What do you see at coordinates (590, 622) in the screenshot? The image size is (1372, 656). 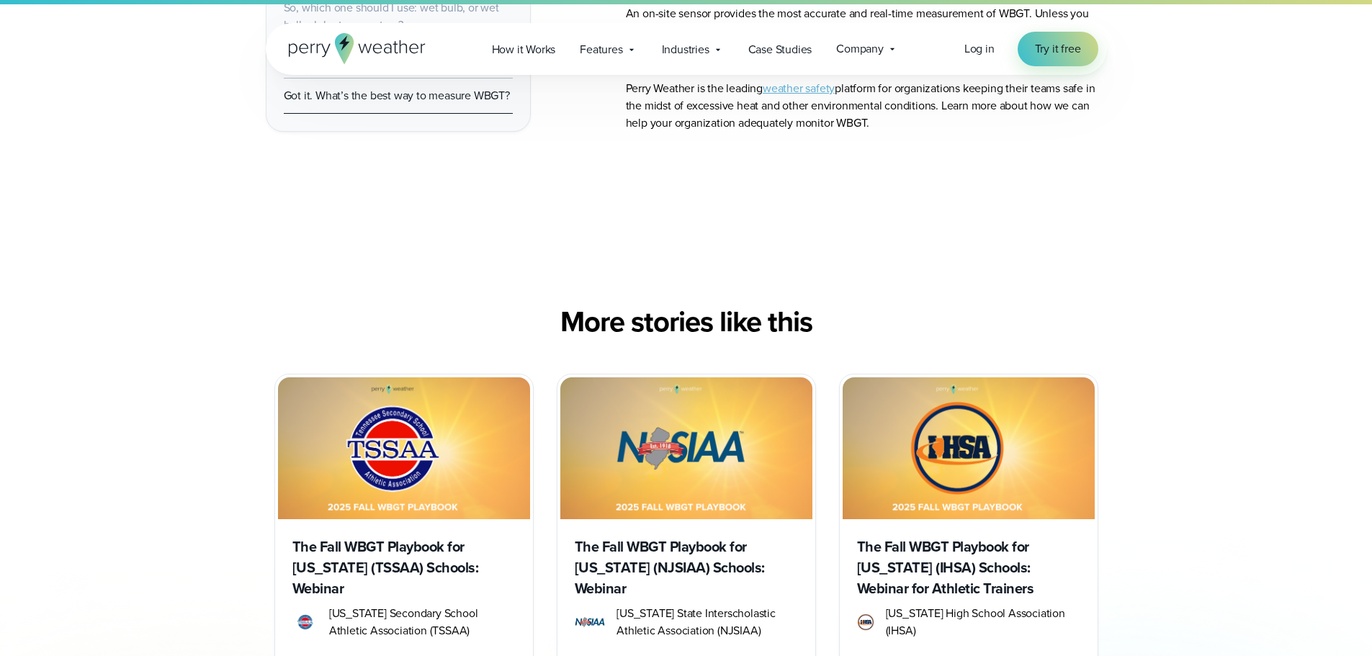 I see `img: NJSIAA` at bounding box center [590, 622].